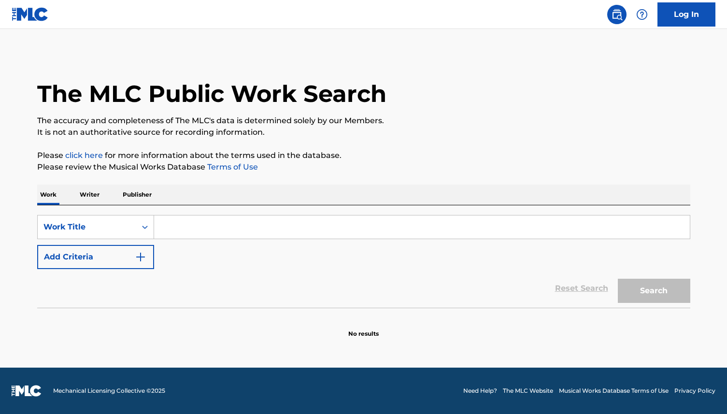  What do you see at coordinates (364, 132) in the screenshot?
I see `p: It is not an authoritative source for recording information.` at bounding box center [364, 132].